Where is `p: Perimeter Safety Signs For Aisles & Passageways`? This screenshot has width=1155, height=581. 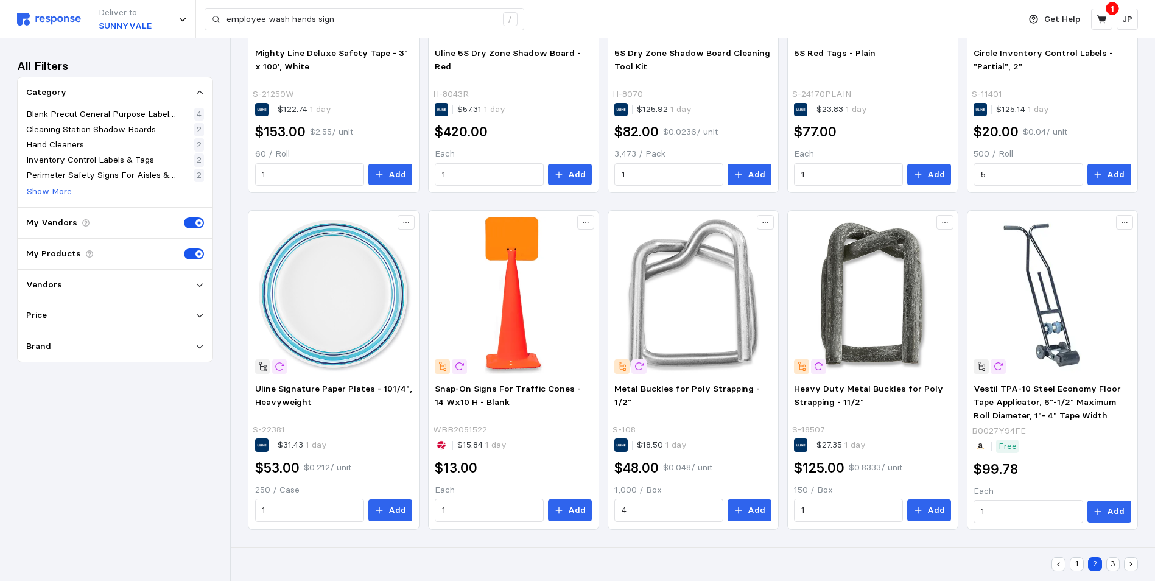 p: Perimeter Safety Signs For Aisles & Passageways is located at coordinates (109, 175).